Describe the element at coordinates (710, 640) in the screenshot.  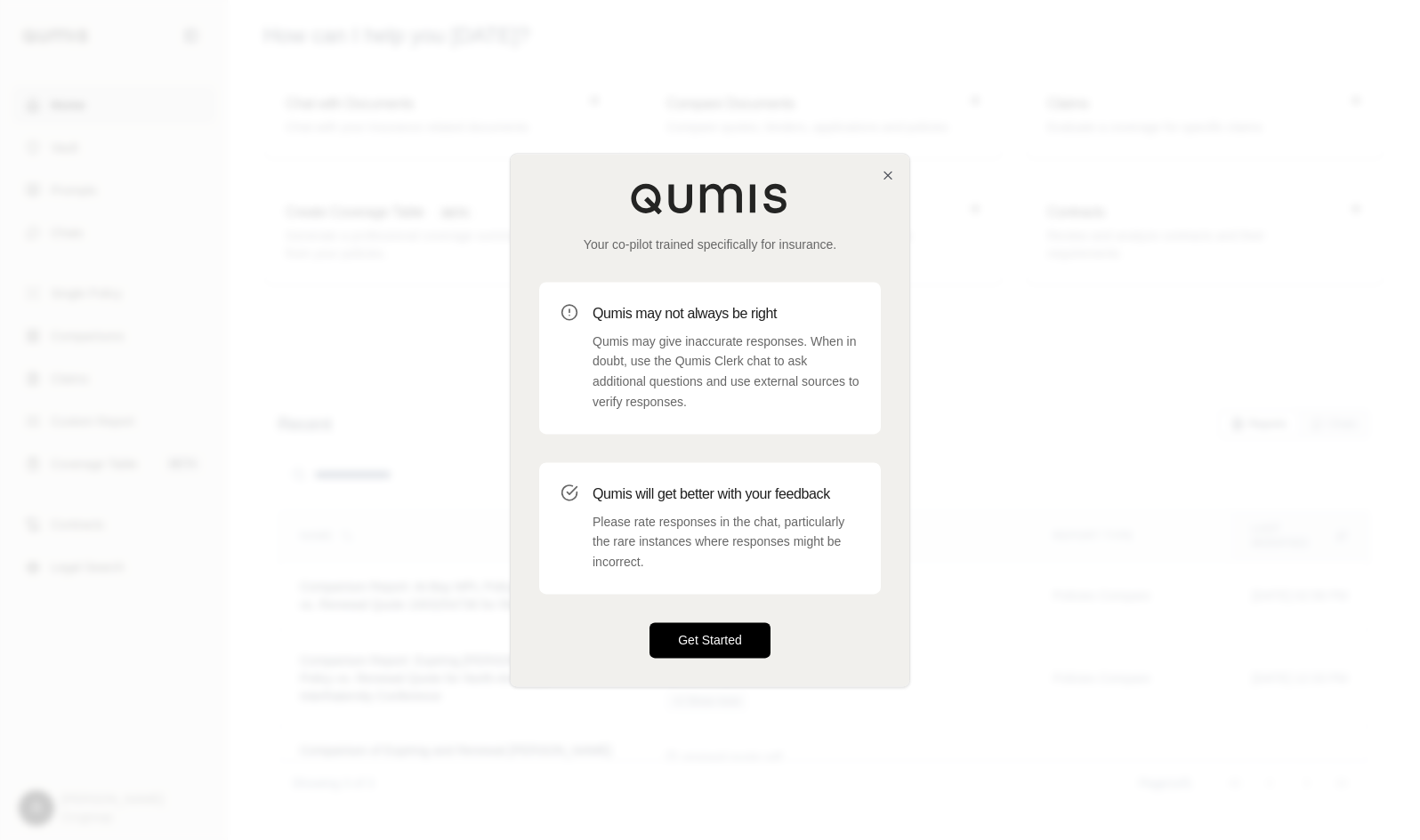
I see `button: Get Started` at that location.